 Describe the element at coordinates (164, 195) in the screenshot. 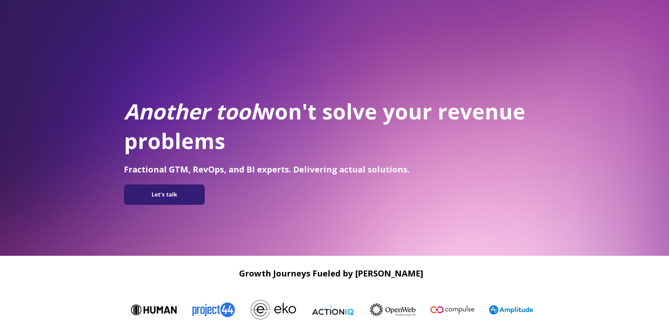

I see `img: Let's talk` at that location.